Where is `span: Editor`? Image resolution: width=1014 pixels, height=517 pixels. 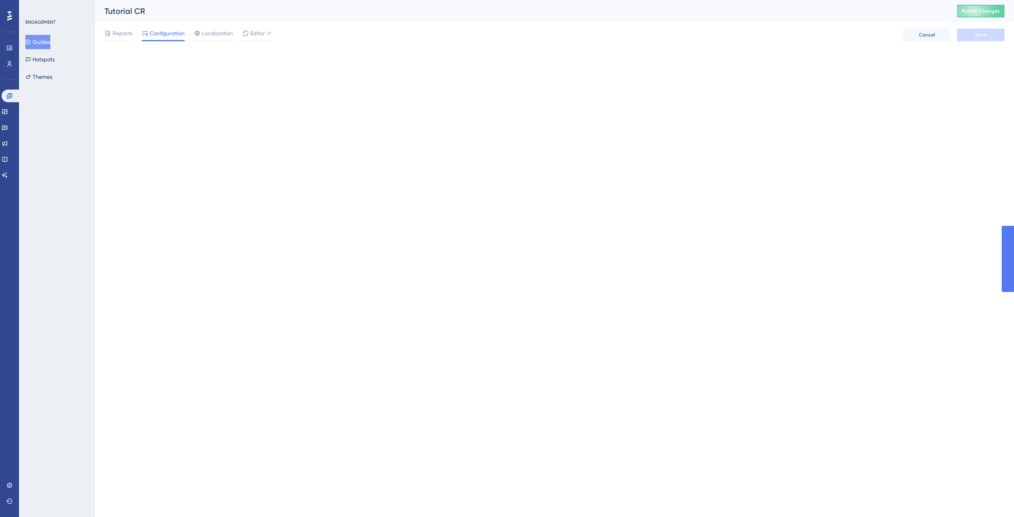 span: Editor is located at coordinates (258, 33).